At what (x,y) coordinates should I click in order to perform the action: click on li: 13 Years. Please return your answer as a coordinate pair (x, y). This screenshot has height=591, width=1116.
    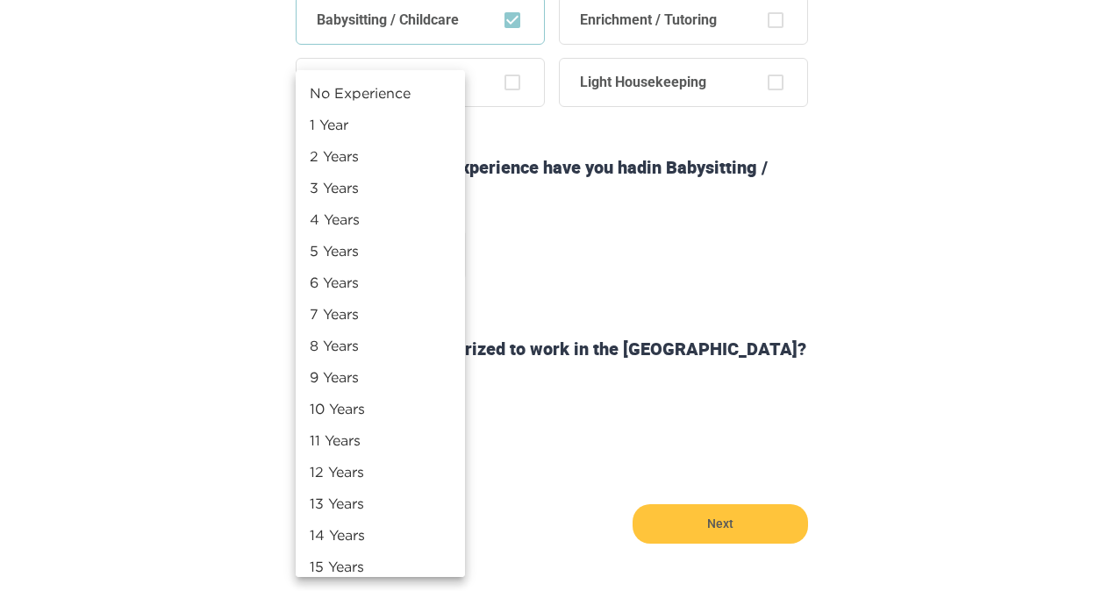
    Looking at the image, I should click on (380, 504).